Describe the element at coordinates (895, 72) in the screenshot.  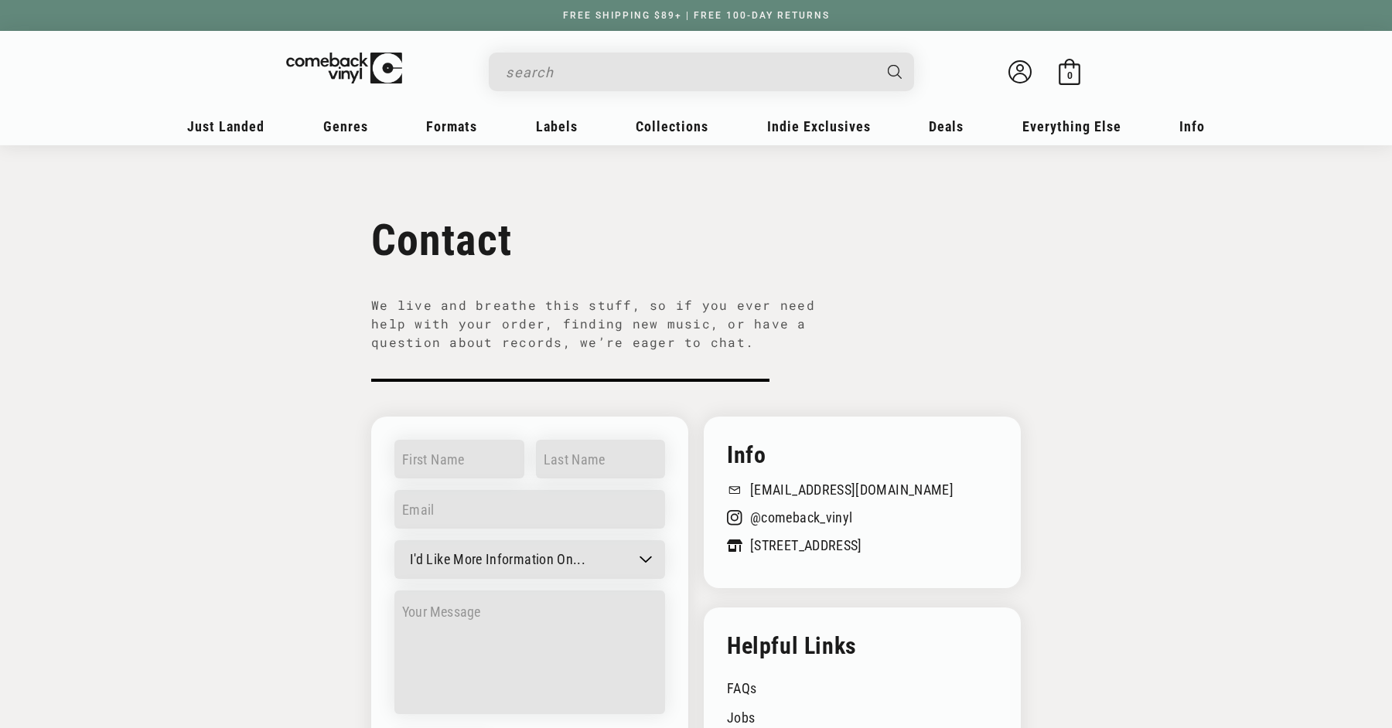
I see `button: Search` at that location.